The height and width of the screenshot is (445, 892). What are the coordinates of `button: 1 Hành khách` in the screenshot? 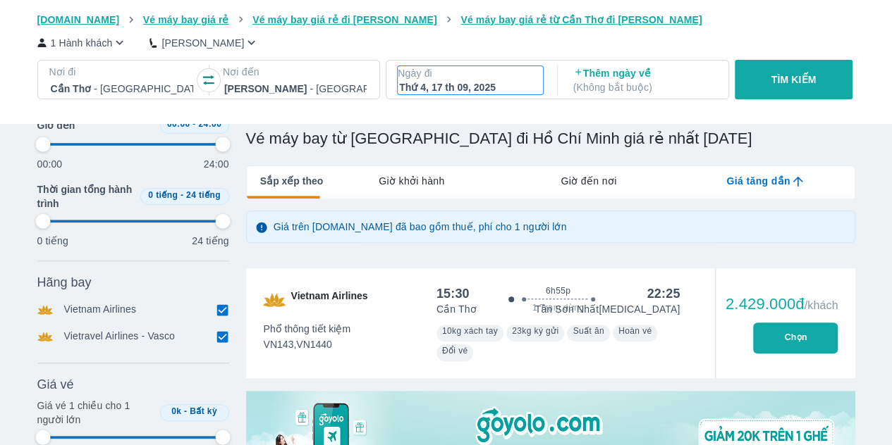 It's located at (82, 42).